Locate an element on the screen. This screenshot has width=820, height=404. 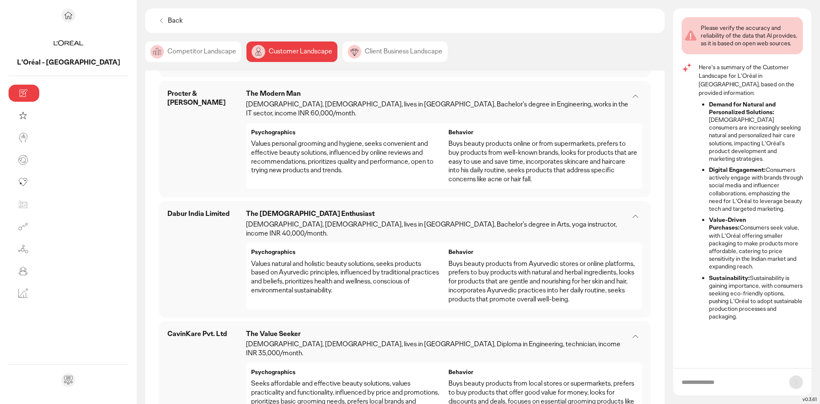
p: The Value Seeker is located at coordinates (437, 334).